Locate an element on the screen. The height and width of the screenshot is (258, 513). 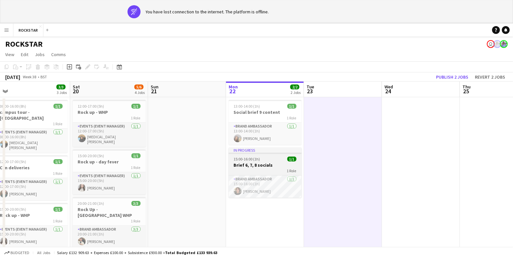
div: 3 Jobs is located at coordinates (62, 92).